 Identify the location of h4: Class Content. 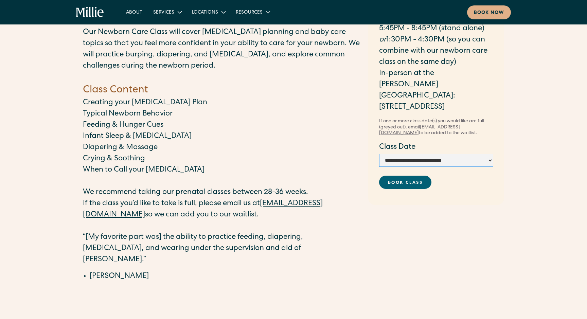
(222, 90).